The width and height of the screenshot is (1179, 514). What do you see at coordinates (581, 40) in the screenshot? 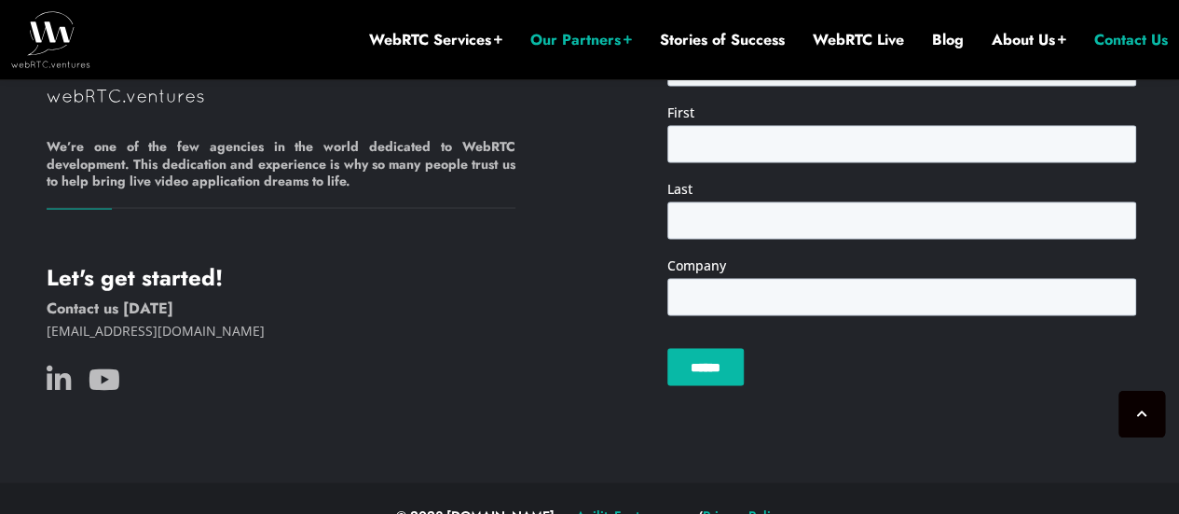
I see `a: Our Partners` at bounding box center [581, 40].